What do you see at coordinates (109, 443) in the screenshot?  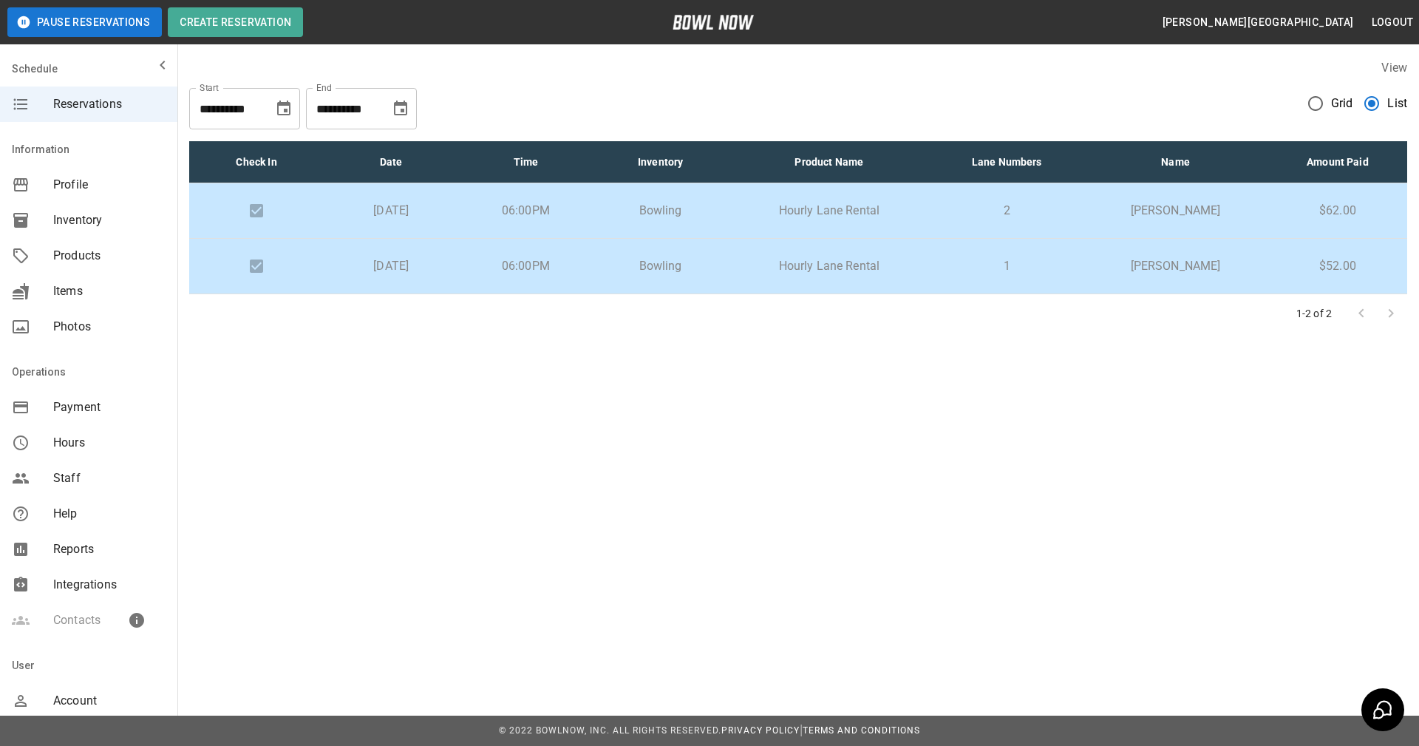 I see `span: Hours` at bounding box center [109, 443].